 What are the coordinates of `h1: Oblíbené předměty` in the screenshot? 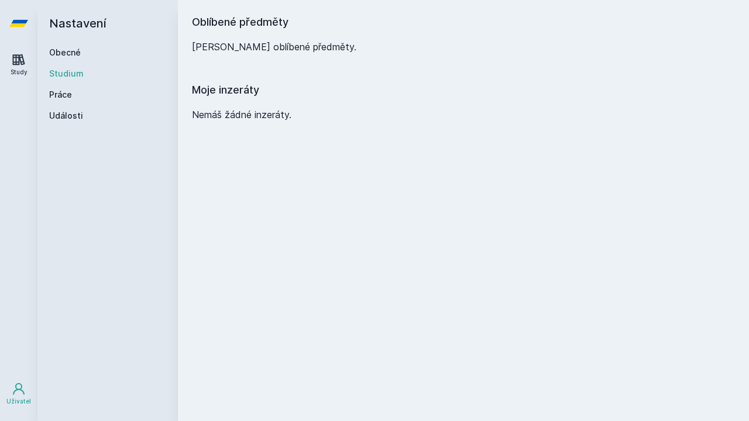 It's located at (463, 22).